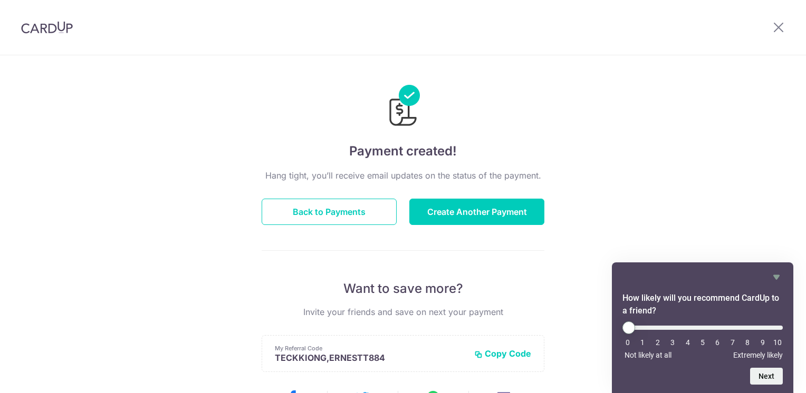 Image resolution: width=806 pixels, height=393 pixels. I want to click on button: Back to Payments, so click(329, 212).